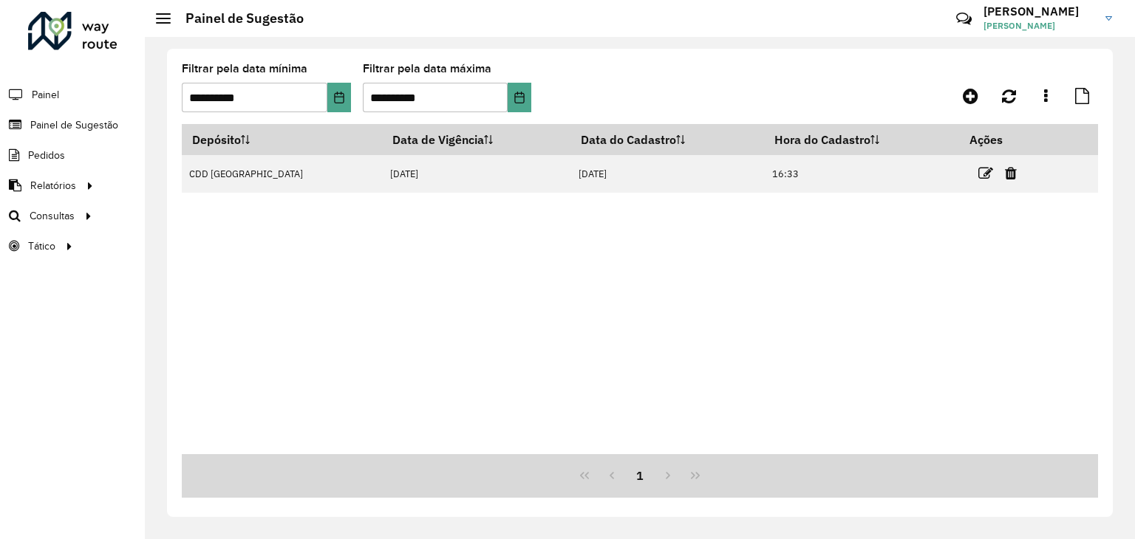 The height and width of the screenshot is (539, 1135). What do you see at coordinates (963, 18) in the screenshot?
I see `a: Contato Rápido` at bounding box center [963, 18].